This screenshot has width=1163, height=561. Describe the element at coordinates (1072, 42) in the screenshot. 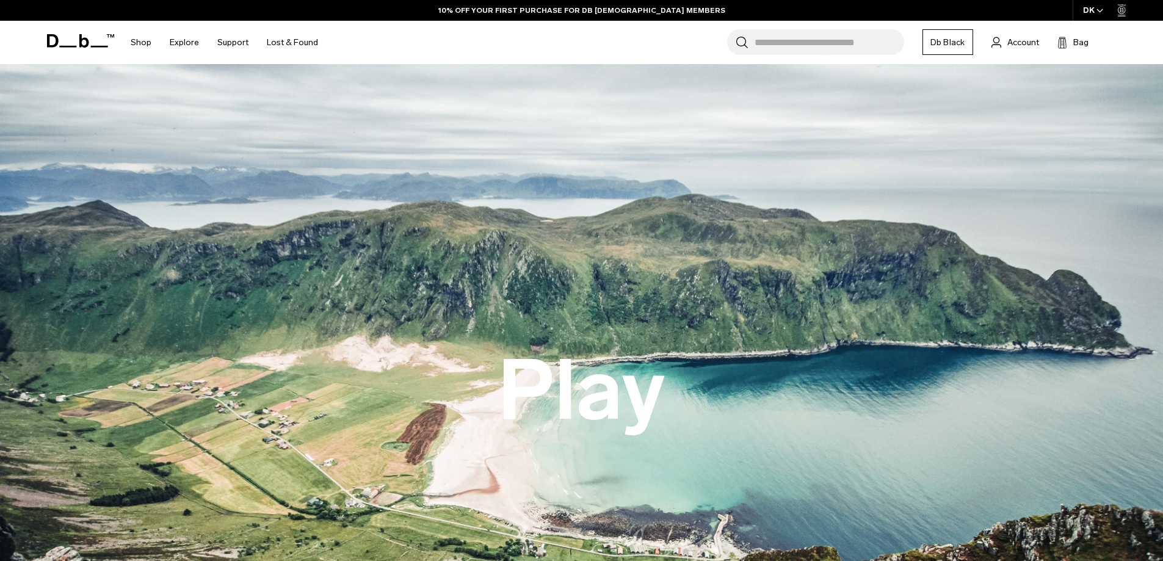

I see `button: Bag` at that location.